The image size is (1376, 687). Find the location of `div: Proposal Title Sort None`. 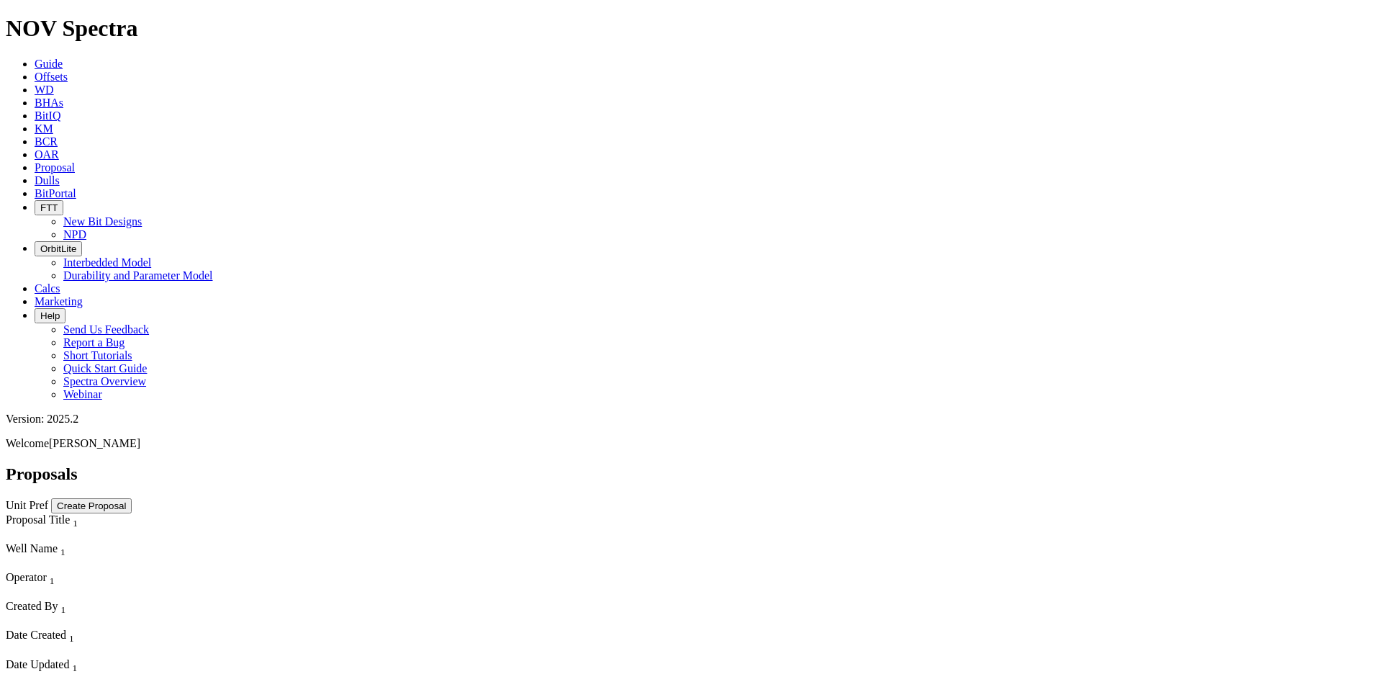

div: Proposal Title Sort None is located at coordinates (115, 521).